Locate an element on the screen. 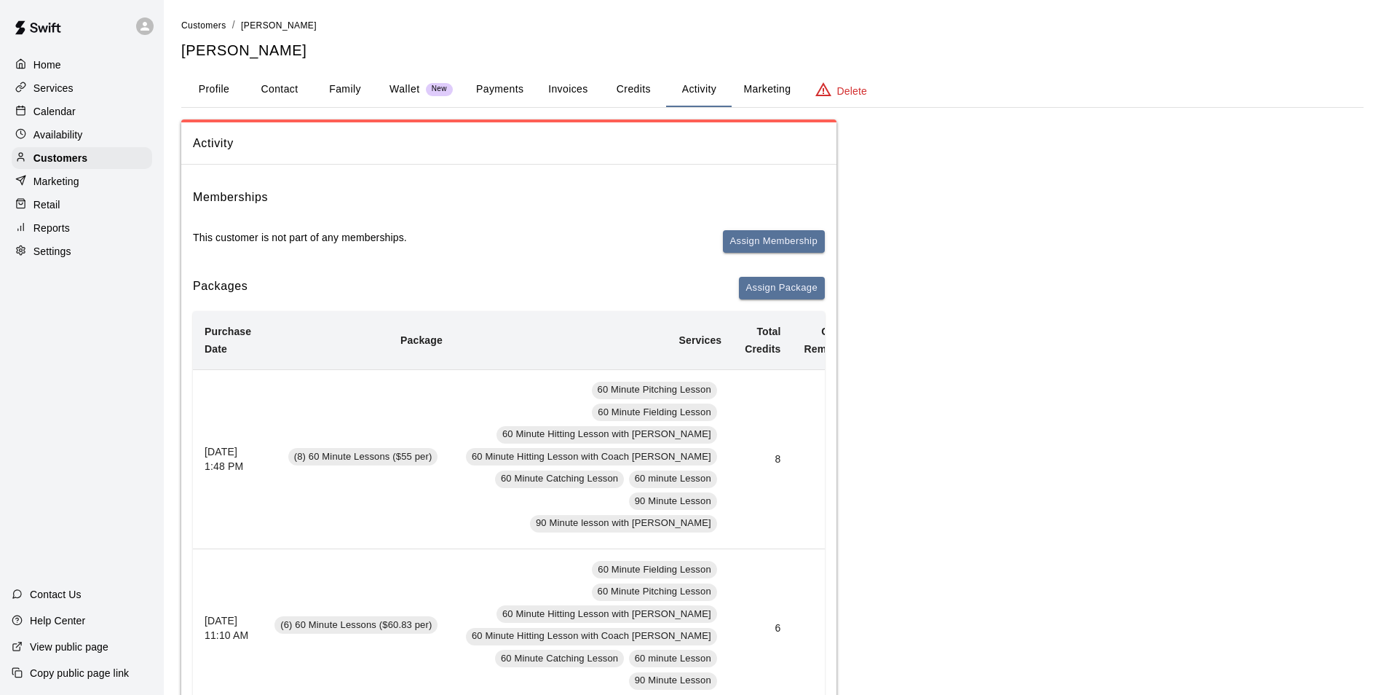 This screenshot has width=1381, height=695. p: View public page is located at coordinates (69, 647).